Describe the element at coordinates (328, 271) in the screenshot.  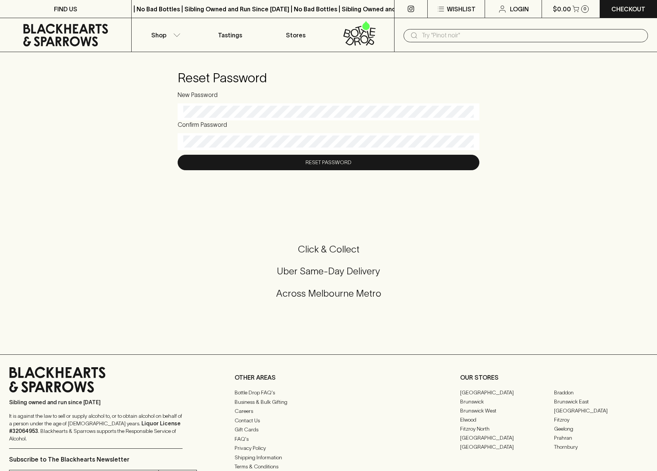
I see `h5: Uber Same-Day Delivery` at that location.